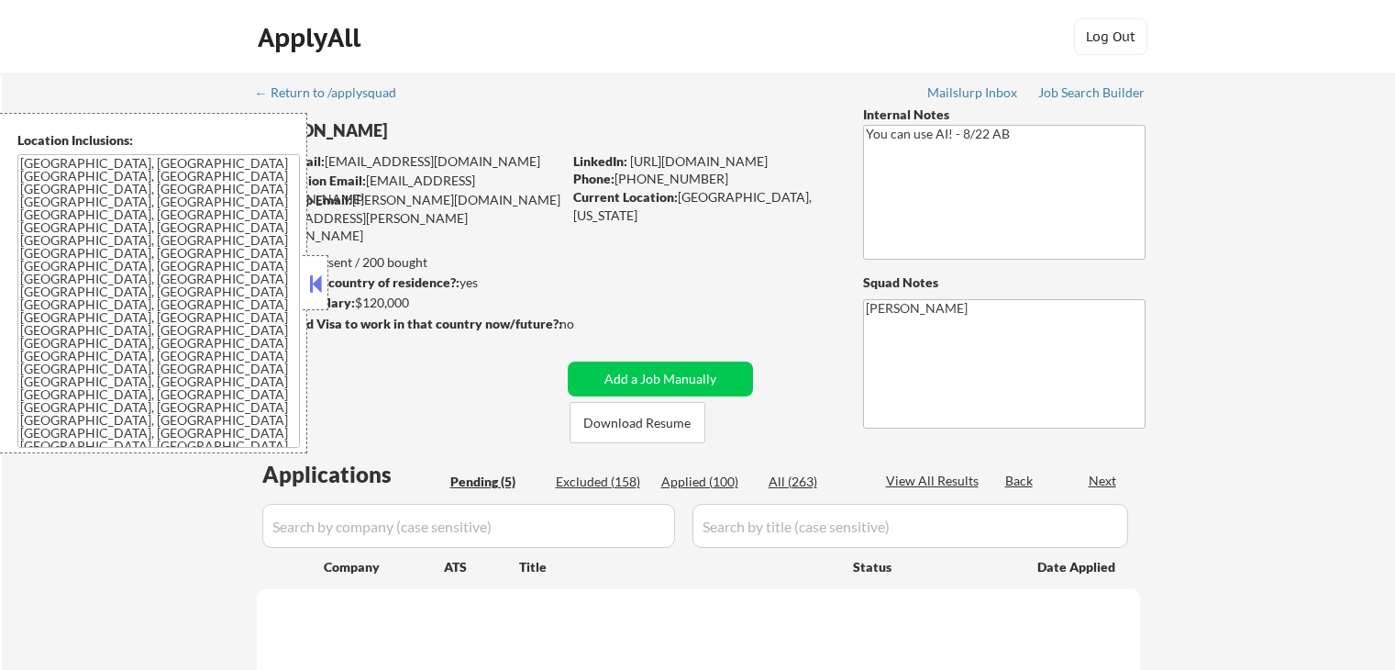  What do you see at coordinates (1111, 37) in the screenshot?
I see `button: Log Out` at bounding box center [1111, 37].